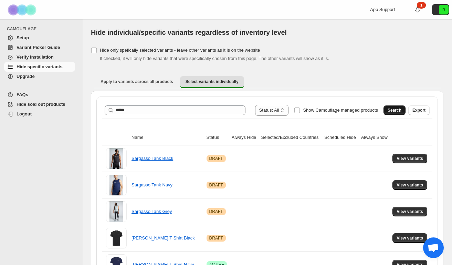 This screenshot has width=452, height=265. What do you see at coordinates (40, 104) in the screenshot?
I see `a: Hide sold out products` at bounding box center [40, 104].